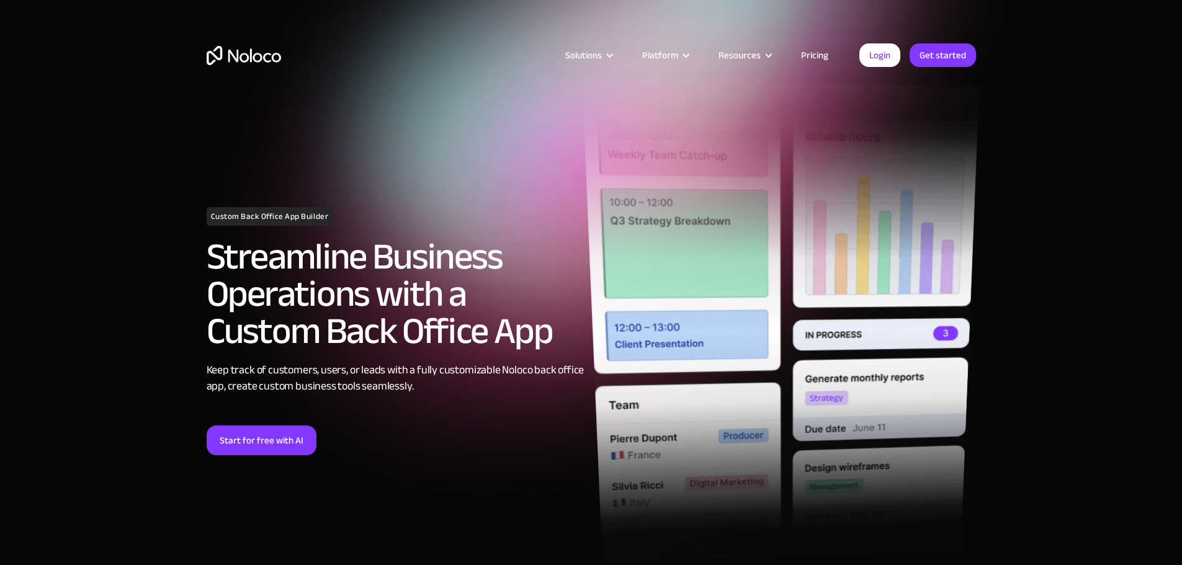  Describe the element at coordinates (396, 294) in the screenshot. I see `h2: Streamline Business Operations with a Custom Back Office App` at that location.